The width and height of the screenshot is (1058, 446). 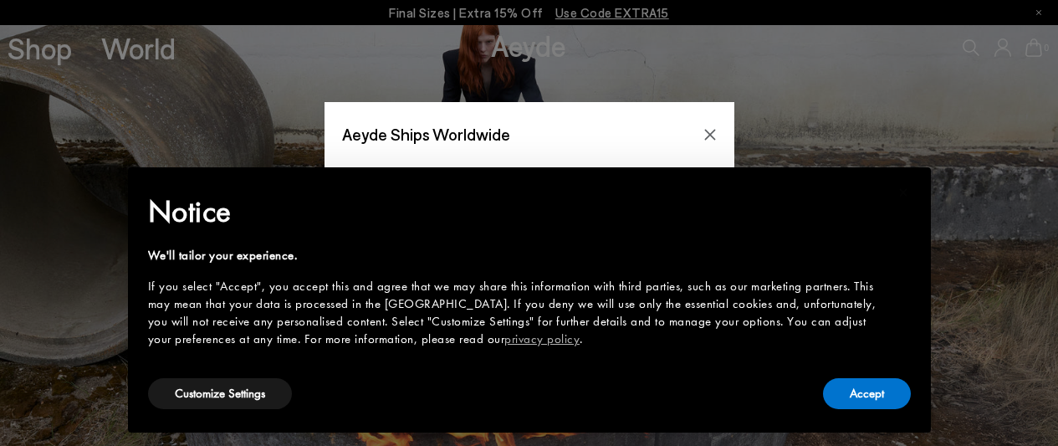 What do you see at coordinates (904, 192) in the screenshot?
I see `button: Close this notice` at bounding box center [904, 192].